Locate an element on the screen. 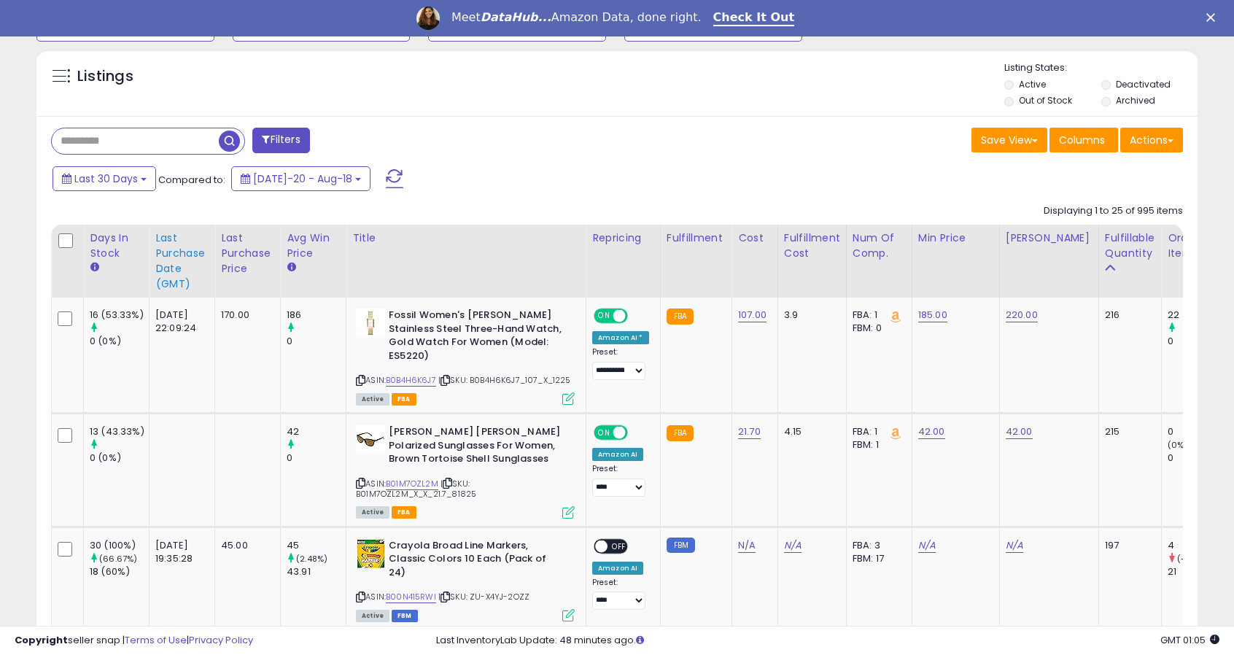 This screenshot has width=1234, height=655. div: 186 is located at coordinates (316, 315).